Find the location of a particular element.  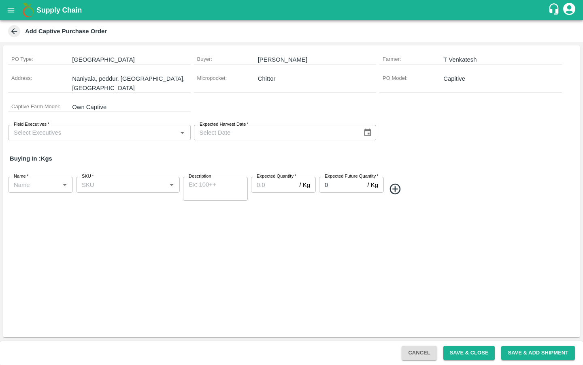

img: logo is located at coordinates (28, 10).